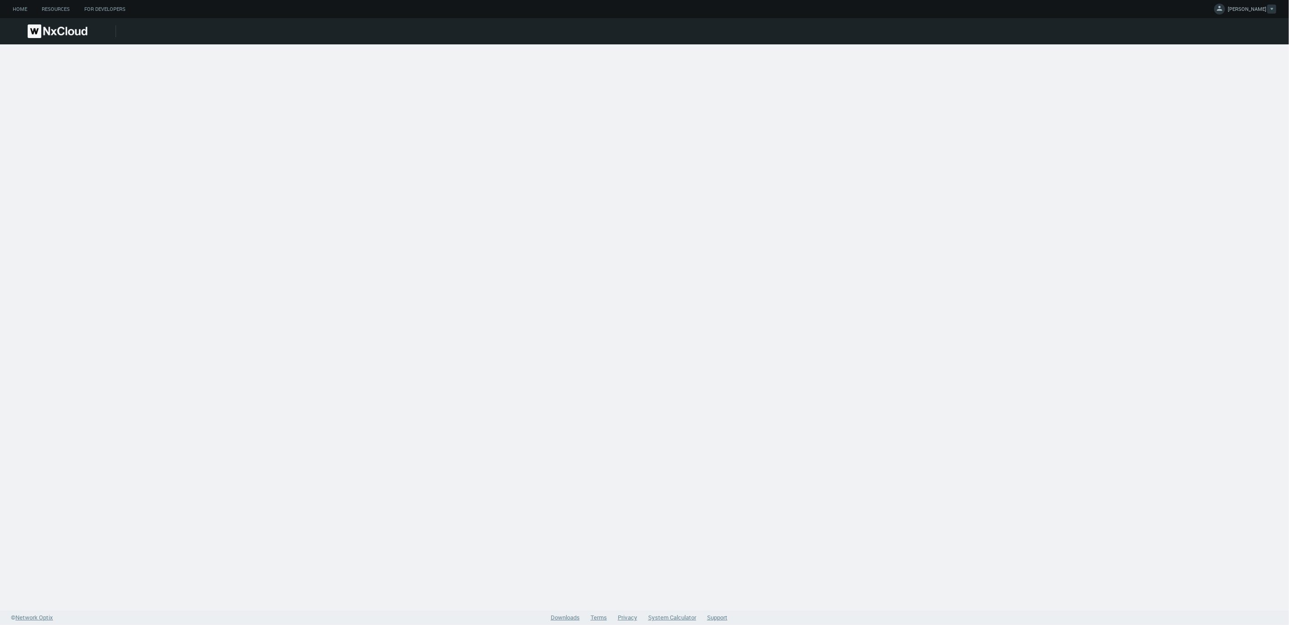 The width and height of the screenshot is (1289, 625). Describe the element at coordinates (105, 9) in the screenshot. I see `a: For Developers` at that location.